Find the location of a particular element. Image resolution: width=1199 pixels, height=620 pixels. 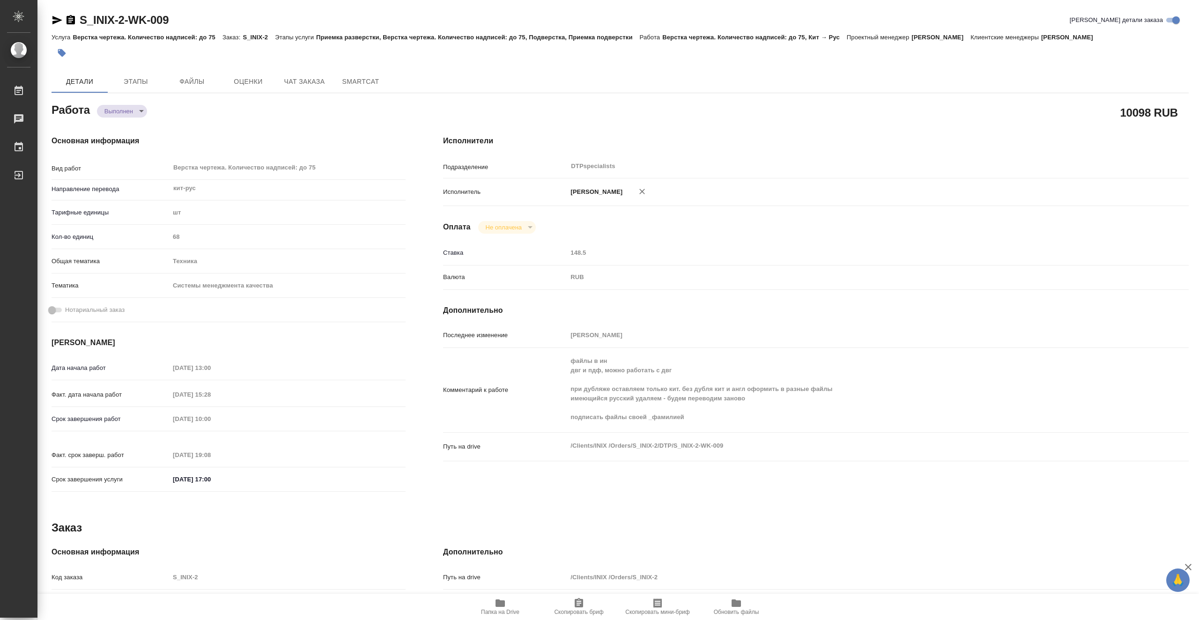

button: Скопировать ссылку is located at coordinates (71, 20).